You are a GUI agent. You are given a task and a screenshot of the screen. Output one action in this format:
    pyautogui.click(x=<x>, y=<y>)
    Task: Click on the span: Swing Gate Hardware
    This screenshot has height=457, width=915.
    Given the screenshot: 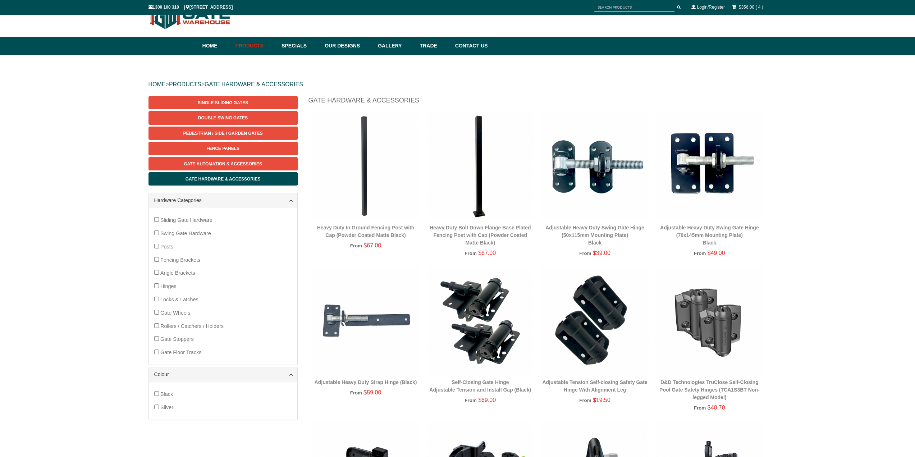 What is the action you would take?
    pyautogui.click(x=185, y=233)
    